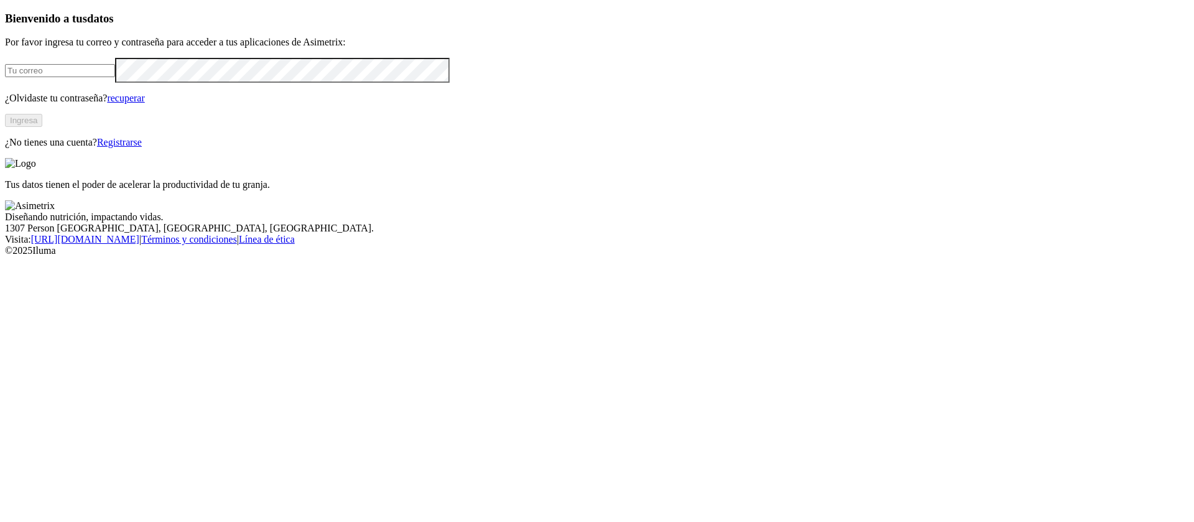  Describe the element at coordinates (51, 142) in the screenshot. I see `font: ¿No tienes una cuenta?` at that location.